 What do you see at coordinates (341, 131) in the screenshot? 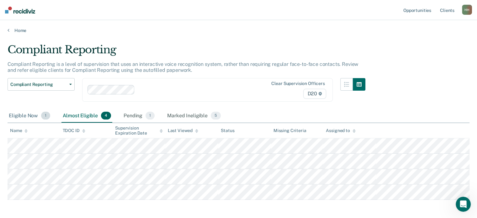
I see `div: Assigned to` at bounding box center [341, 131].